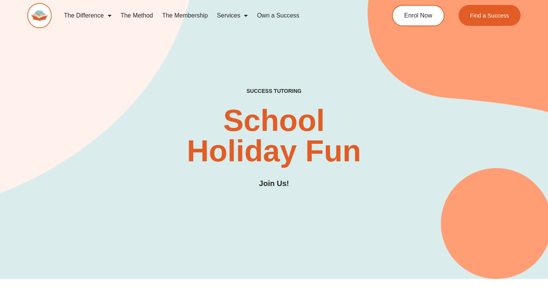 This screenshot has width=548, height=296. I want to click on h2: School Holiday Fun, so click(274, 136).